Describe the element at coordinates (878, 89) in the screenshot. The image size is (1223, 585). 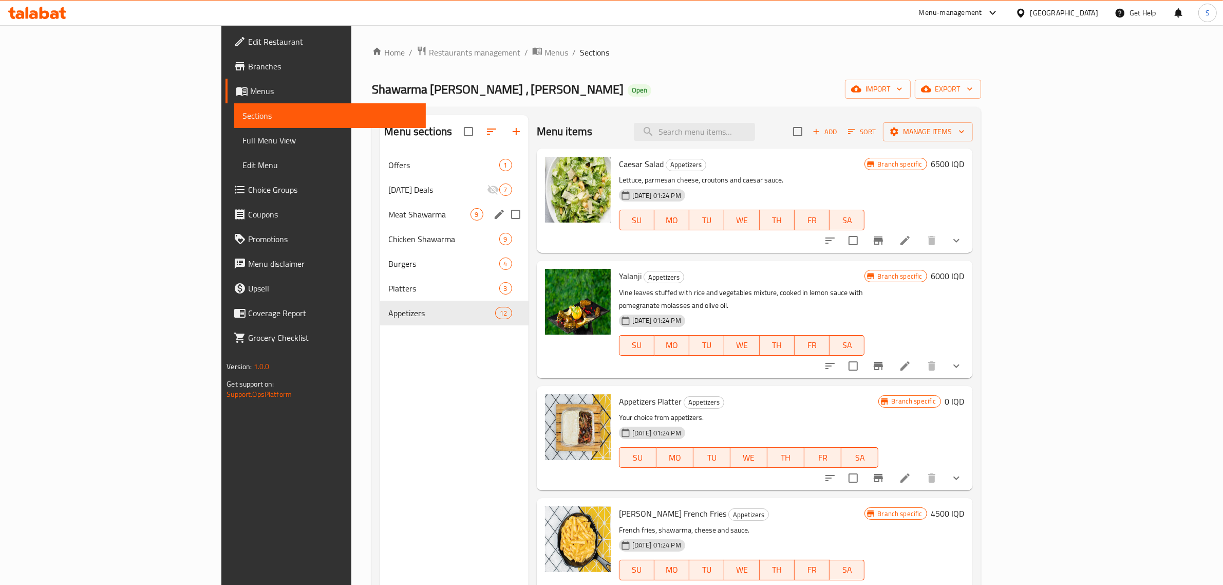
I see `button: import` at that location.